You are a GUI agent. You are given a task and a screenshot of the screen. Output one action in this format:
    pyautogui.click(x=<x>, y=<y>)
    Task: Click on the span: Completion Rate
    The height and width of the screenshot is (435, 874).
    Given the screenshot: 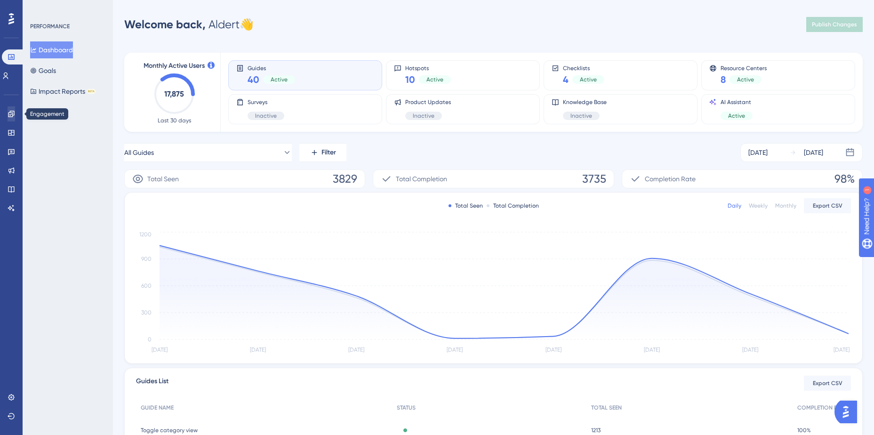 What is the action you would take?
    pyautogui.click(x=671, y=179)
    